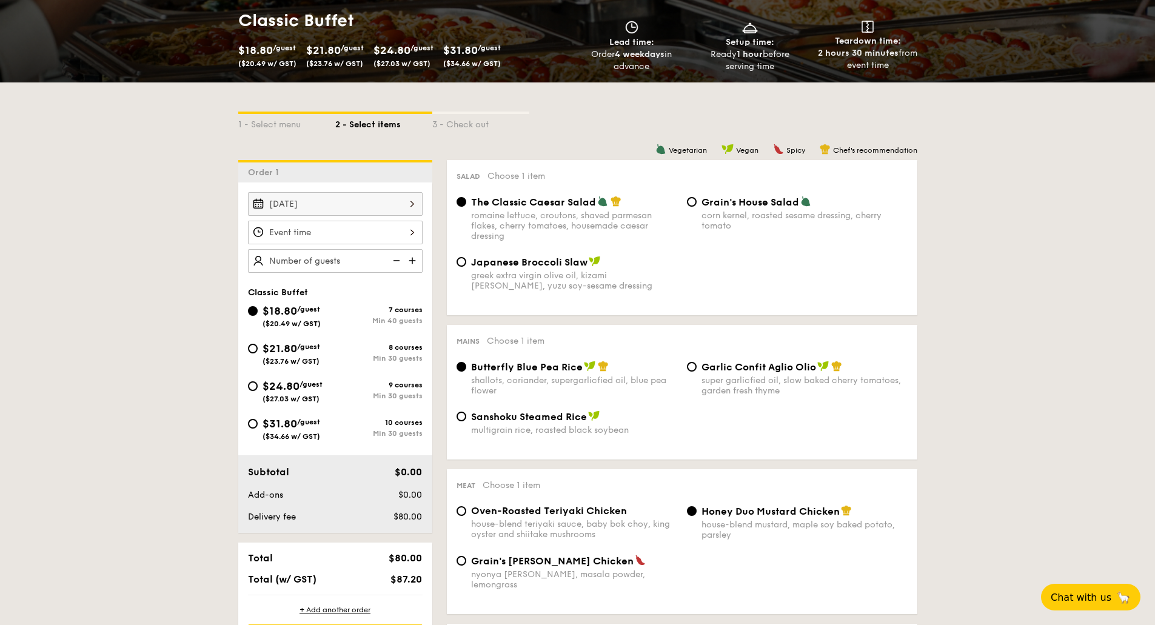 The height and width of the screenshot is (625, 1155). What do you see at coordinates (379, 321) in the screenshot?
I see `div: Min 40 guests` at bounding box center [379, 321].